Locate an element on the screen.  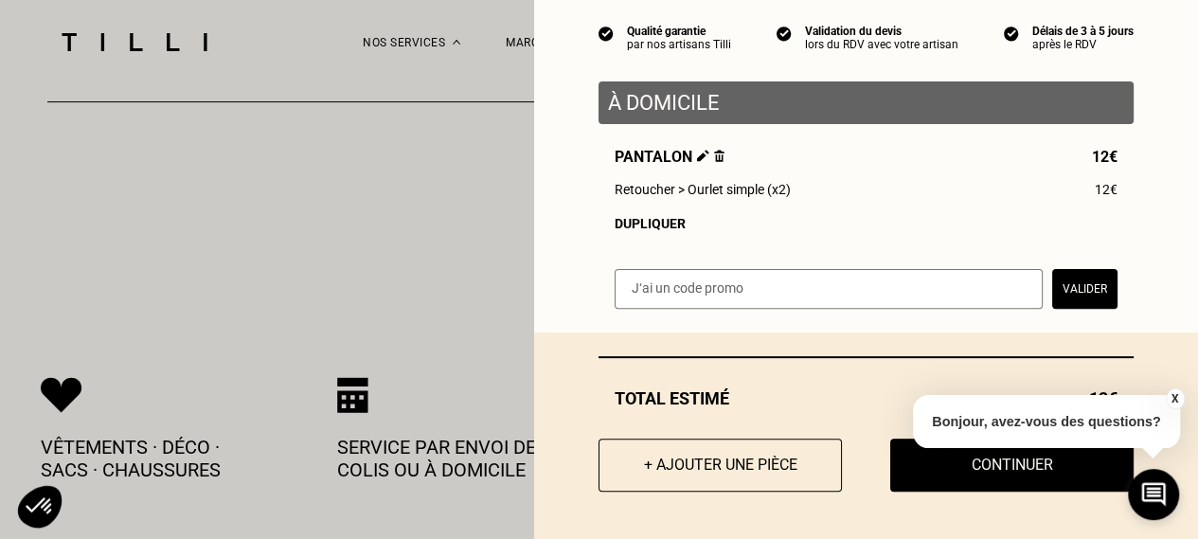
button: X is located at coordinates (1174, 399).